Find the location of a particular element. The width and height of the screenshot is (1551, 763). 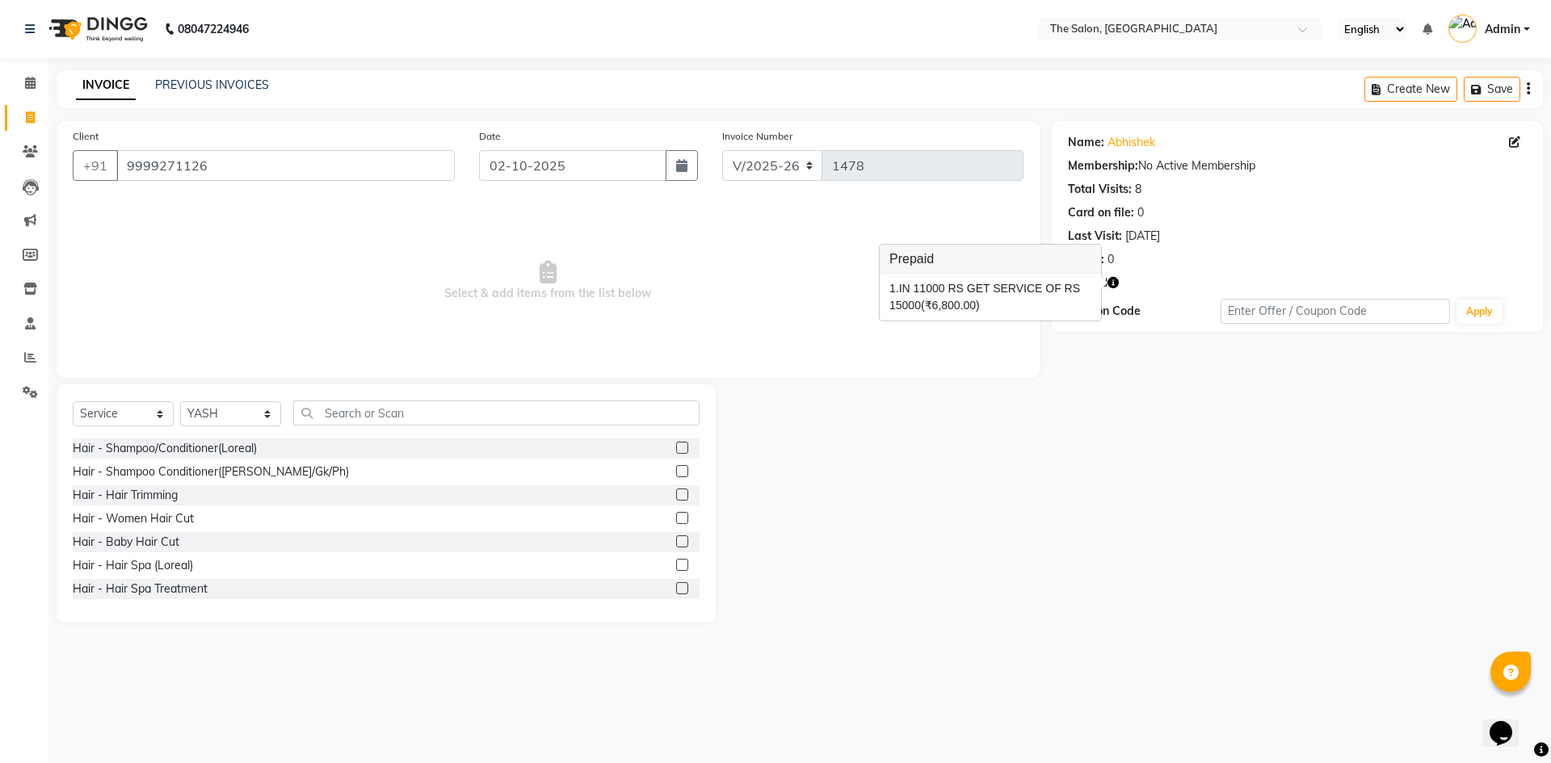

div: Coupon Code is located at coordinates (1144, 311).